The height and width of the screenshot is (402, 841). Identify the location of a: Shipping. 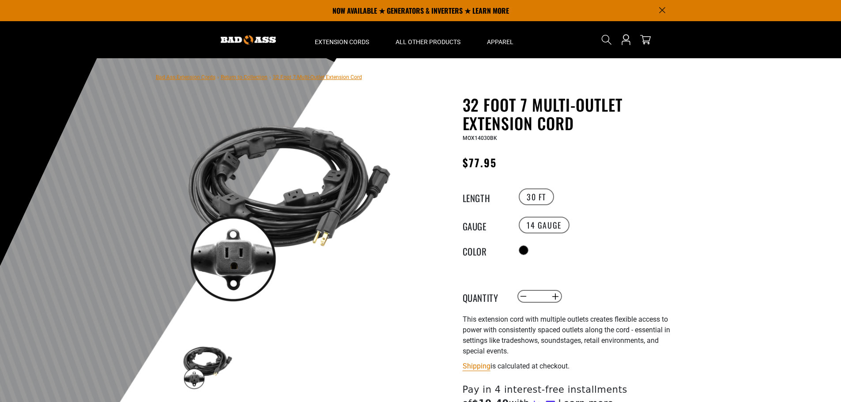
(477, 366).